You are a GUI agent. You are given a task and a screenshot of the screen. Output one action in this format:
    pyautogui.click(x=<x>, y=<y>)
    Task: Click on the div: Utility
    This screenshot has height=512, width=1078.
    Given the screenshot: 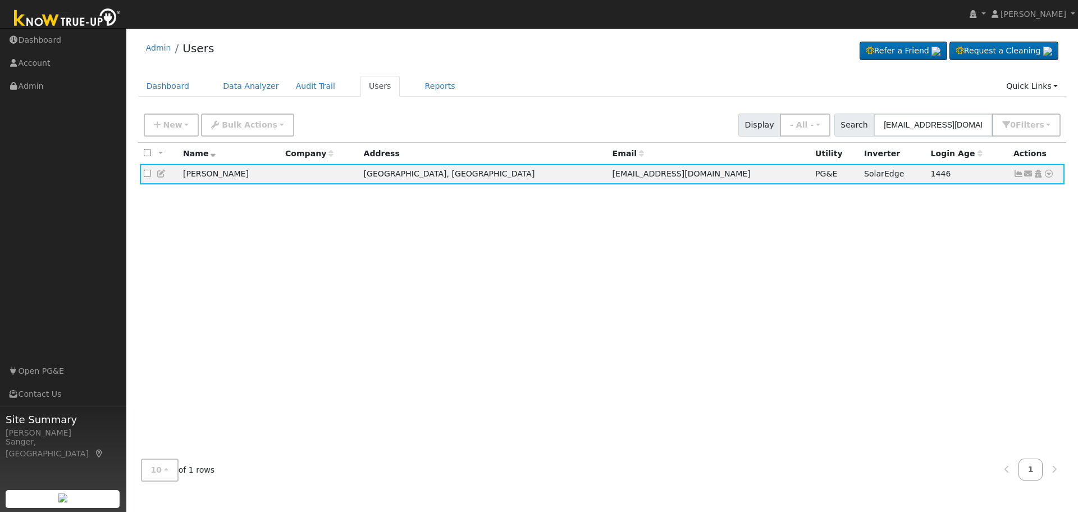 What is the action you would take?
    pyautogui.click(x=836, y=153)
    